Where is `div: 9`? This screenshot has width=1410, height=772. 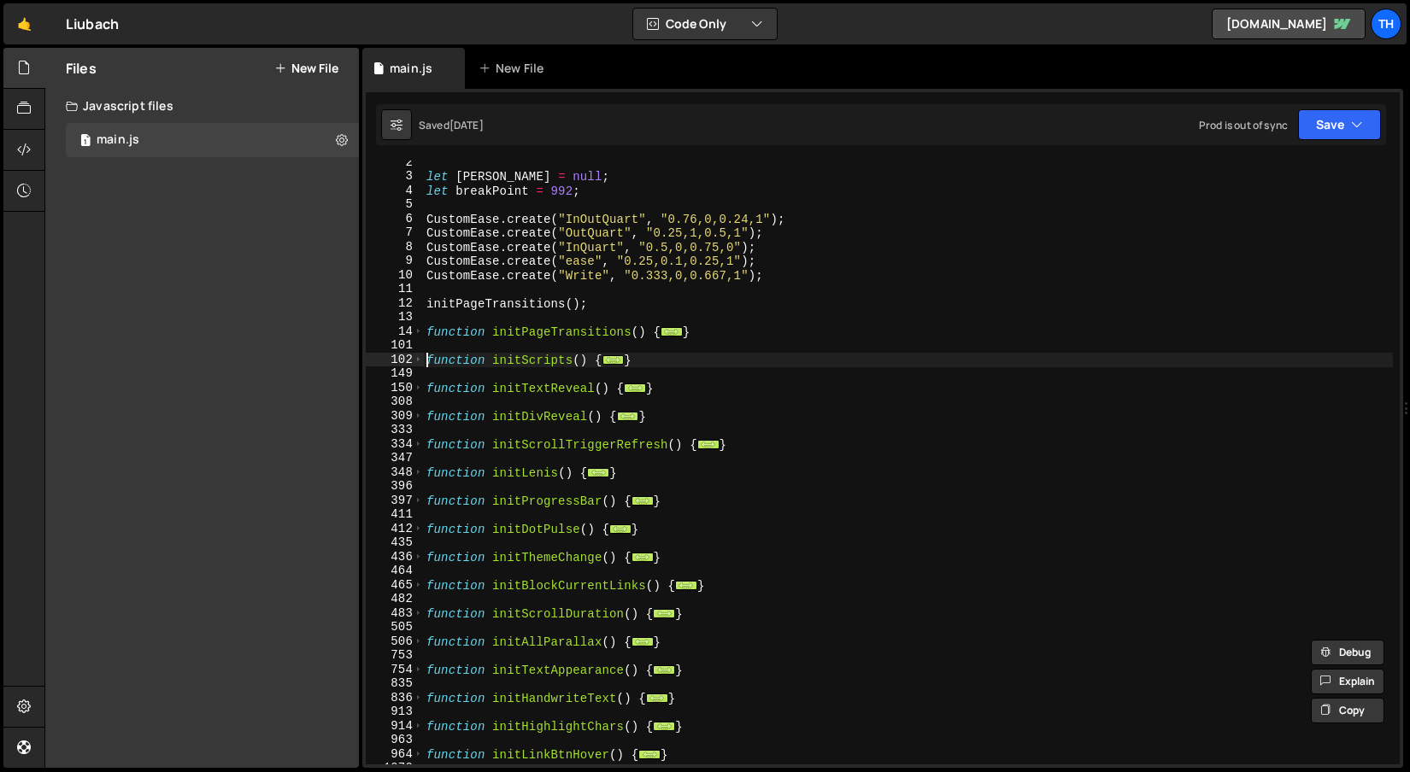
div: 9 is located at coordinates (395, 261).